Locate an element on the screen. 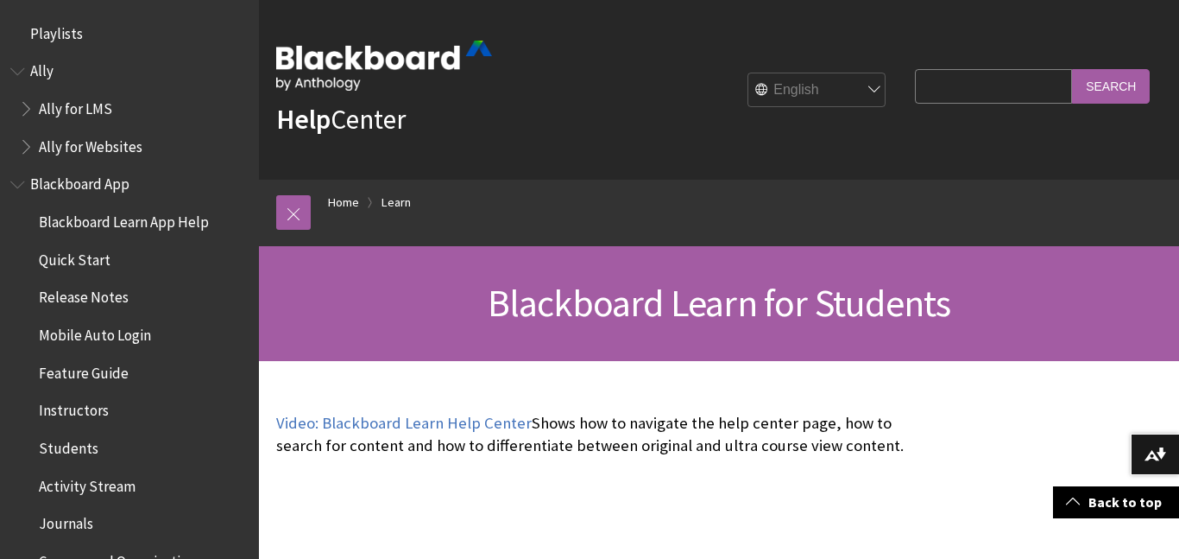 Image resolution: width=1179 pixels, height=559 pixels. span: Journals is located at coordinates (66, 521).